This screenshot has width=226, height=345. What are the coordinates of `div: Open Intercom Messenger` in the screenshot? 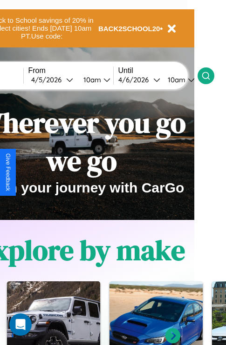 It's located at (20, 325).